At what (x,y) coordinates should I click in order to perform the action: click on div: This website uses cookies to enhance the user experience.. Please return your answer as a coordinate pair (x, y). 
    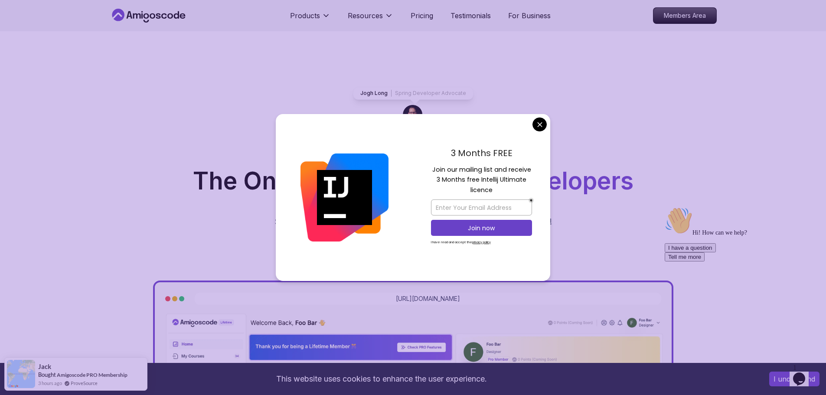
    Looking at the image, I should click on (381, 379).